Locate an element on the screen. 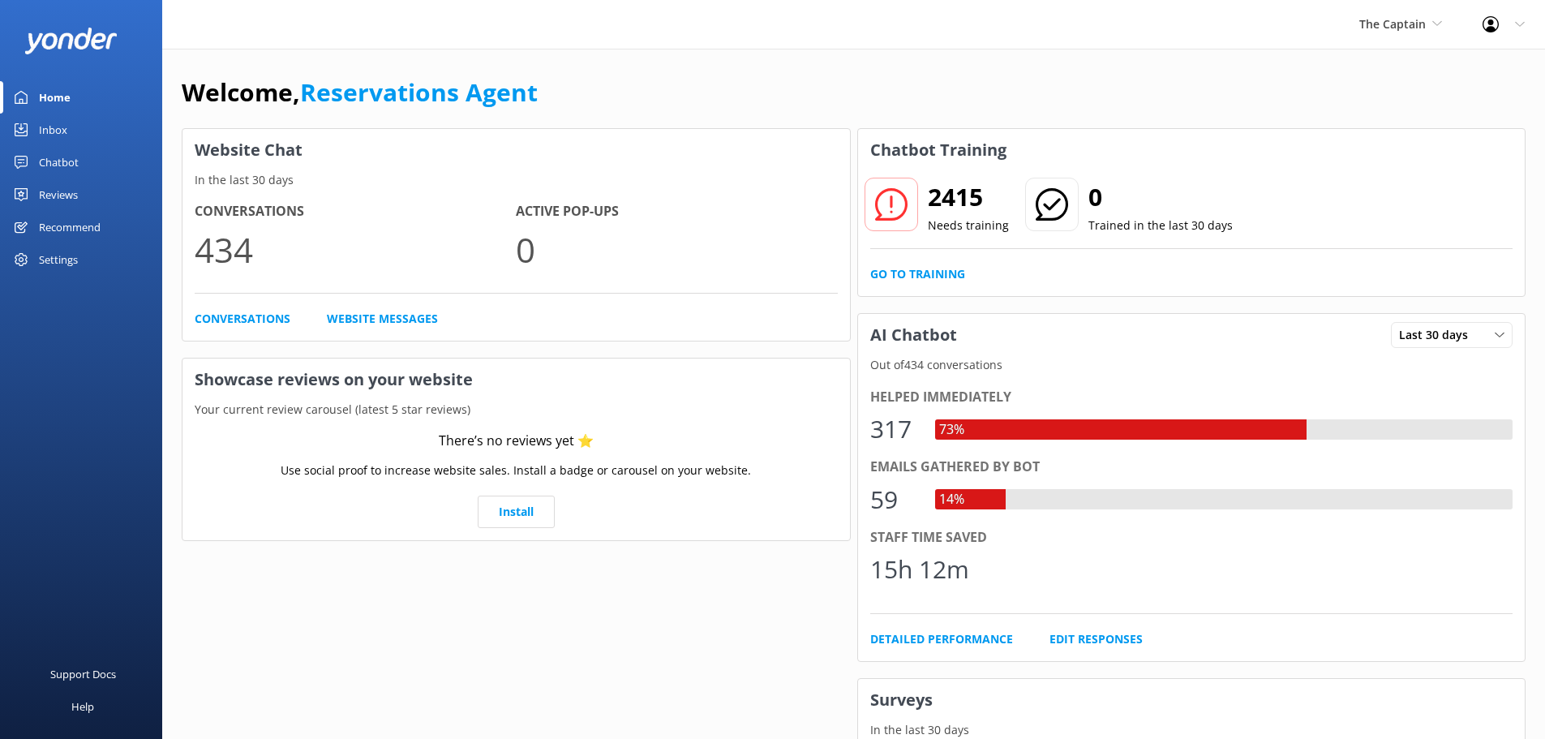 Image resolution: width=1545 pixels, height=739 pixels. div: Emails gathered by bot is located at coordinates (1191, 467).